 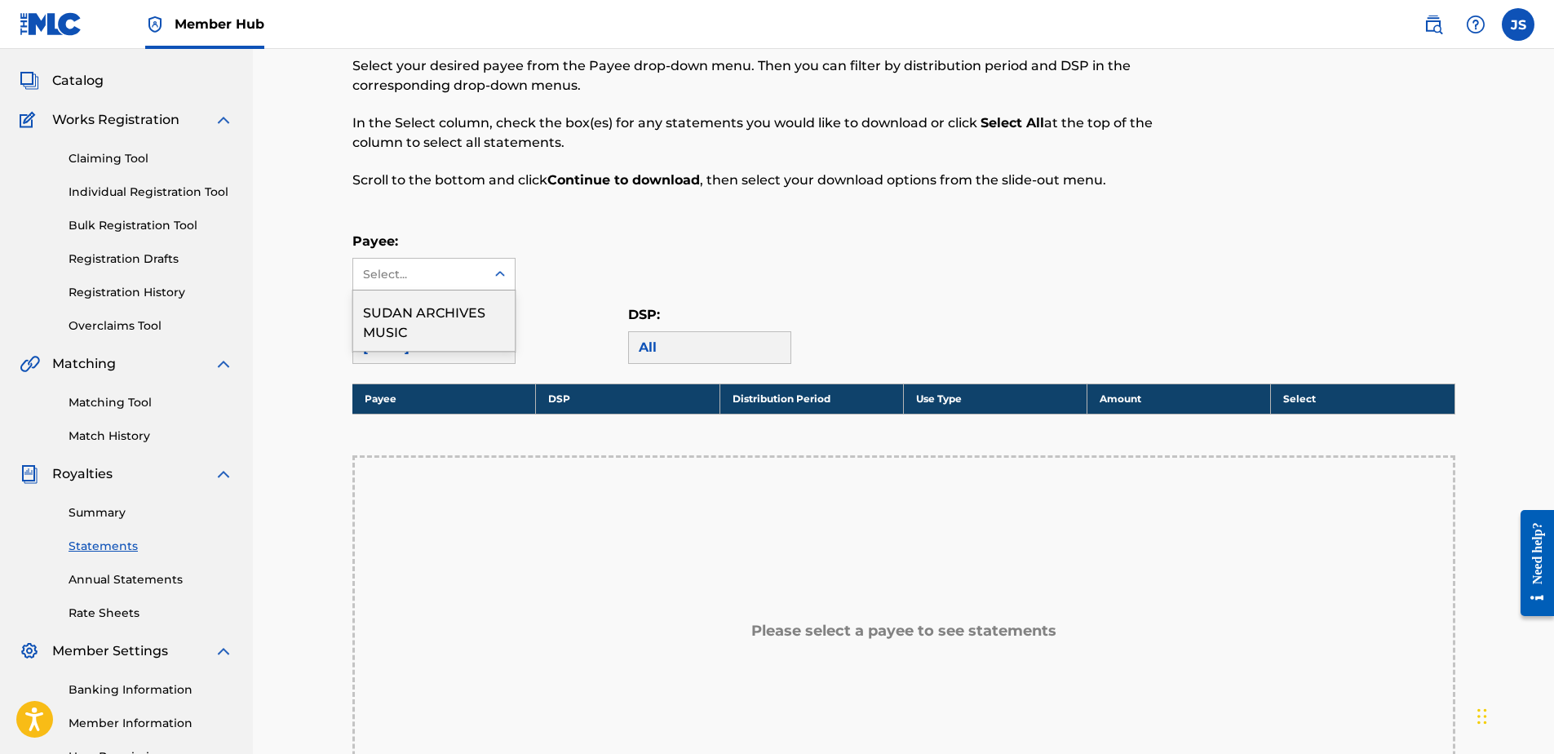 I want to click on img: search, so click(x=1434, y=24).